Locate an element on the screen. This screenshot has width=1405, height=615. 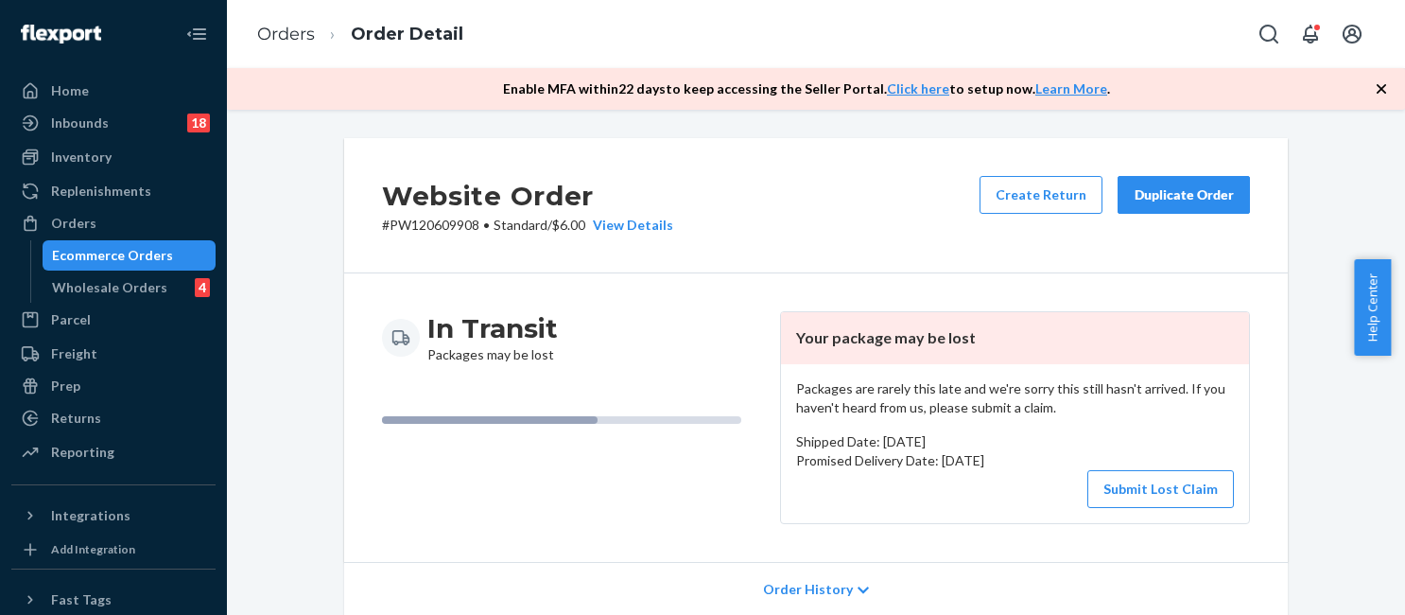
button: Fast Tags is located at coordinates (113, 600).